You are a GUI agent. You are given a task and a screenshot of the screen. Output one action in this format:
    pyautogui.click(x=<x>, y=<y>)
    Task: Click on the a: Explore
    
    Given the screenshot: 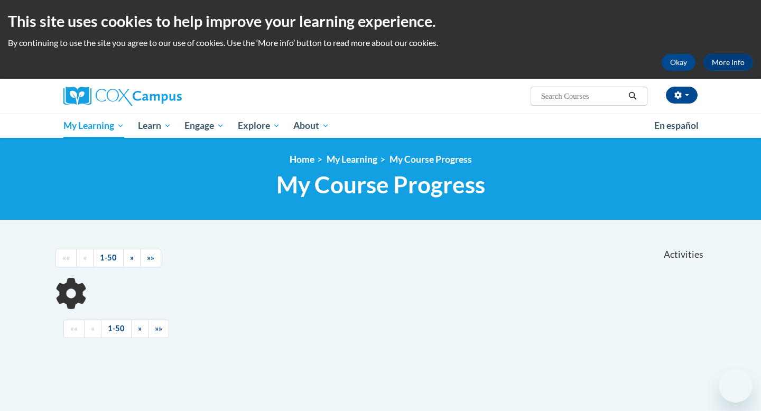 What is the action you would take?
    pyautogui.click(x=259, y=126)
    